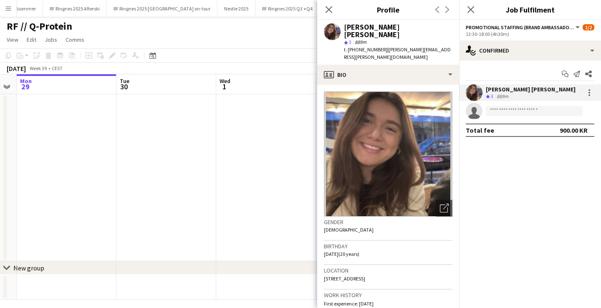  I want to click on h3: Profile, so click(388, 10).